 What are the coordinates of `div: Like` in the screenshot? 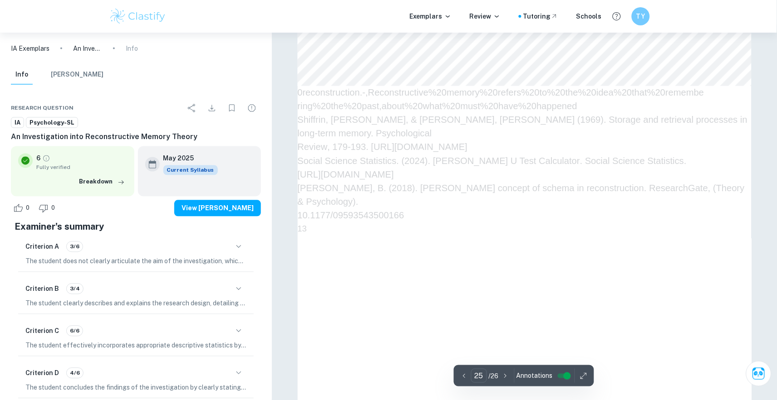 It's located at (23, 209).